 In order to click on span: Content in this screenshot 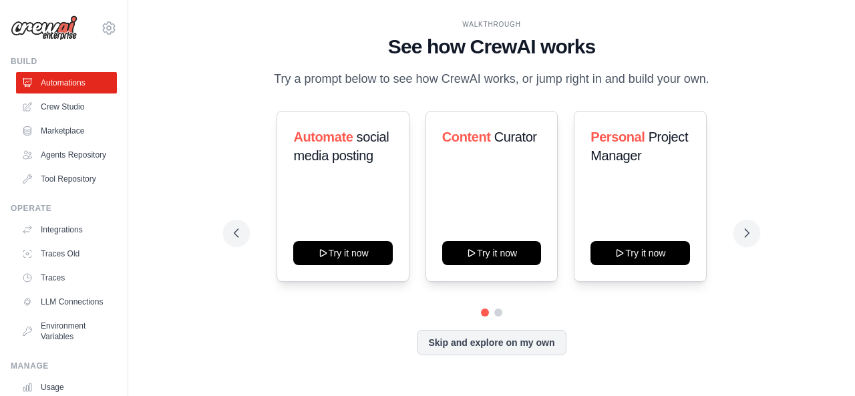, I will do `click(466, 137)`.